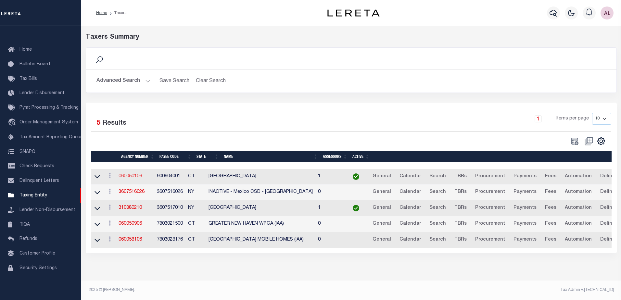 Image resolution: width=621 pixels, height=300 pixels. Describe the element at coordinates (25, 224) in the screenshot. I see `span: TIQA` at that location.